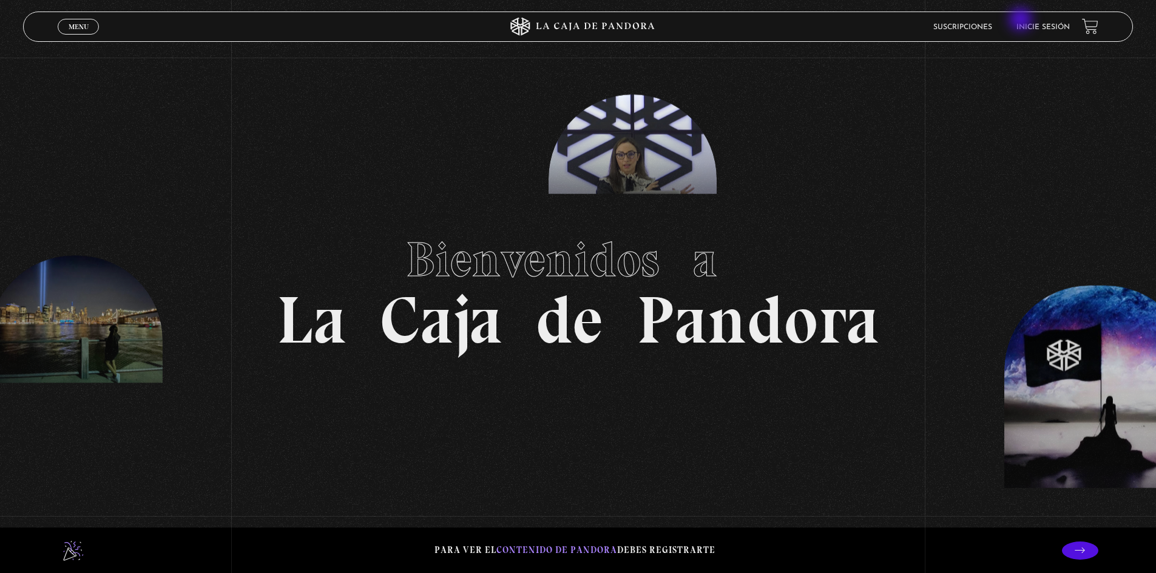  I want to click on a: Suscripciones, so click(962, 27).